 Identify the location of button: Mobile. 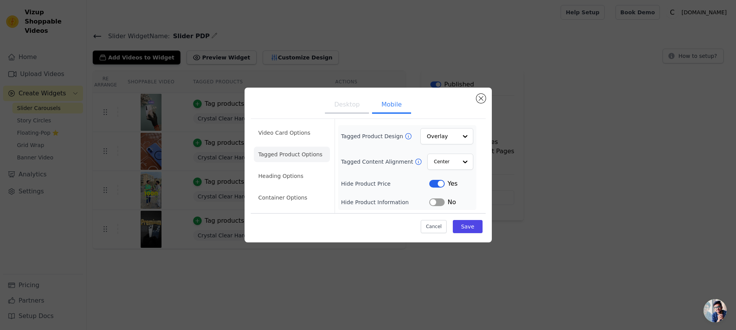
(391, 105).